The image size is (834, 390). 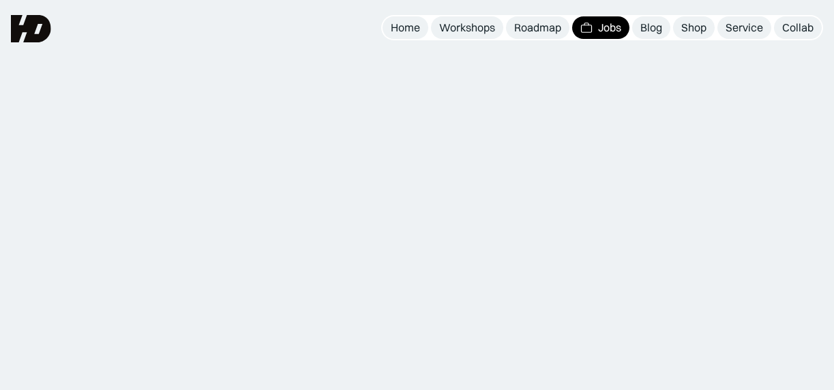 I want to click on a: Service, so click(x=744, y=27).